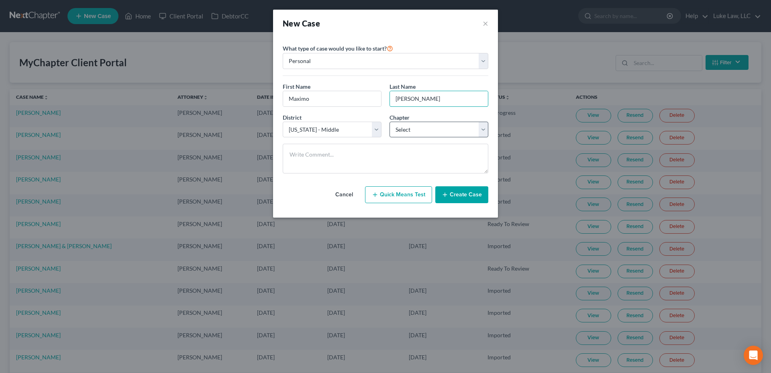 This screenshot has width=771, height=373. Describe the element at coordinates (399, 117) in the screenshot. I see `span: Chapter` at that location.